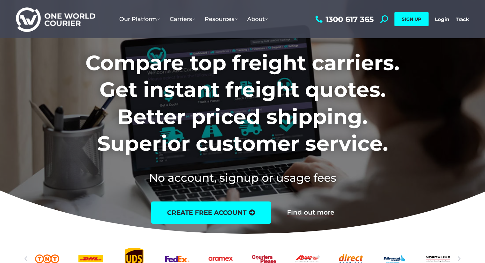 The width and height of the screenshot is (485, 263). I want to click on a: SIGN UP, so click(411, 19).